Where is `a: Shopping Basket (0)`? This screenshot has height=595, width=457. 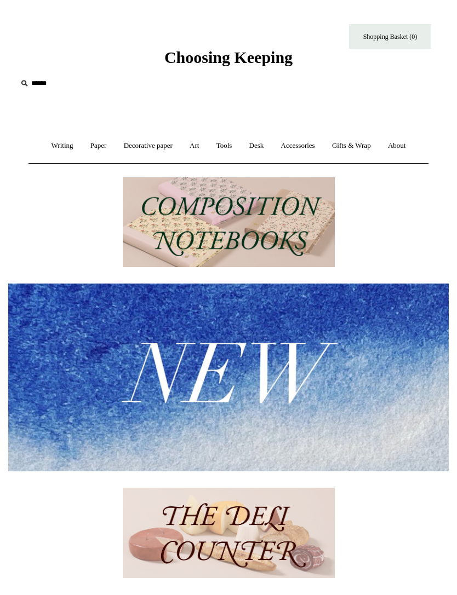
a: Shopping Basket (0) is located at coordinates (390, 36).